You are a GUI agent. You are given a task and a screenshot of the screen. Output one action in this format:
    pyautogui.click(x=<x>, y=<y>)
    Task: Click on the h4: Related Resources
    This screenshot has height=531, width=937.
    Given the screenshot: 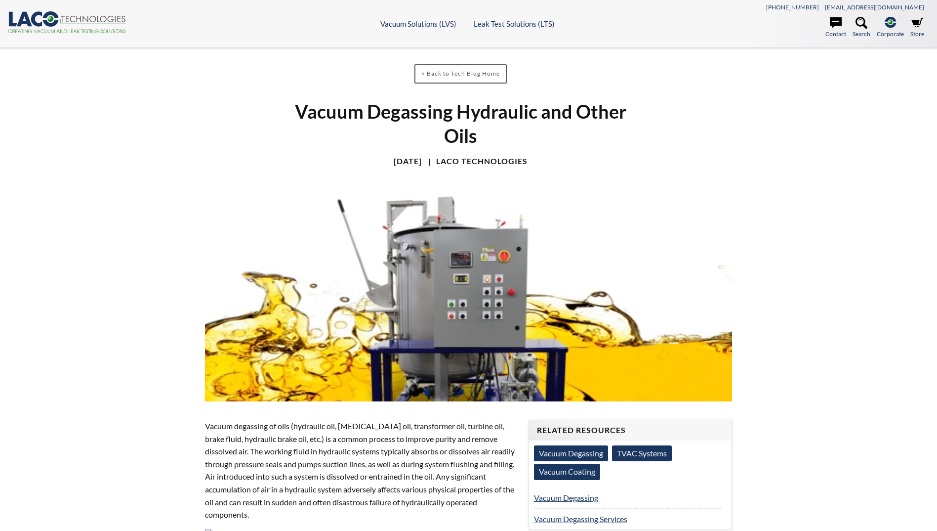 What is the action you would take?
    pyautogui.click(x=630, y=430)
    